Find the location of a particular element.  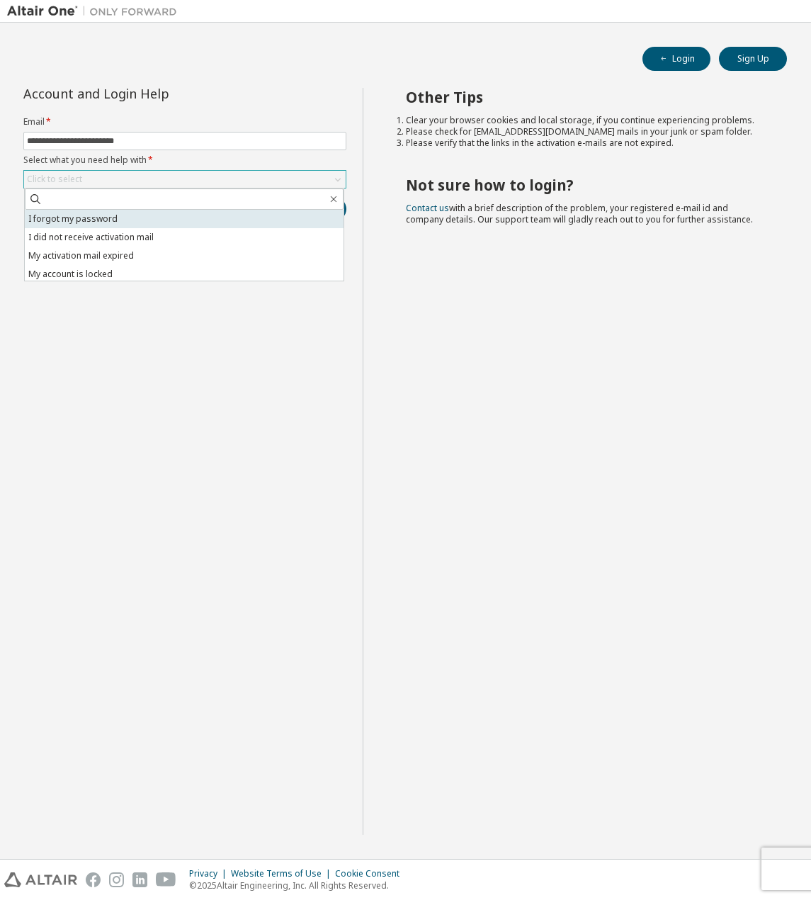

div: Website Terms of Use is located at coordinates (283, 874).